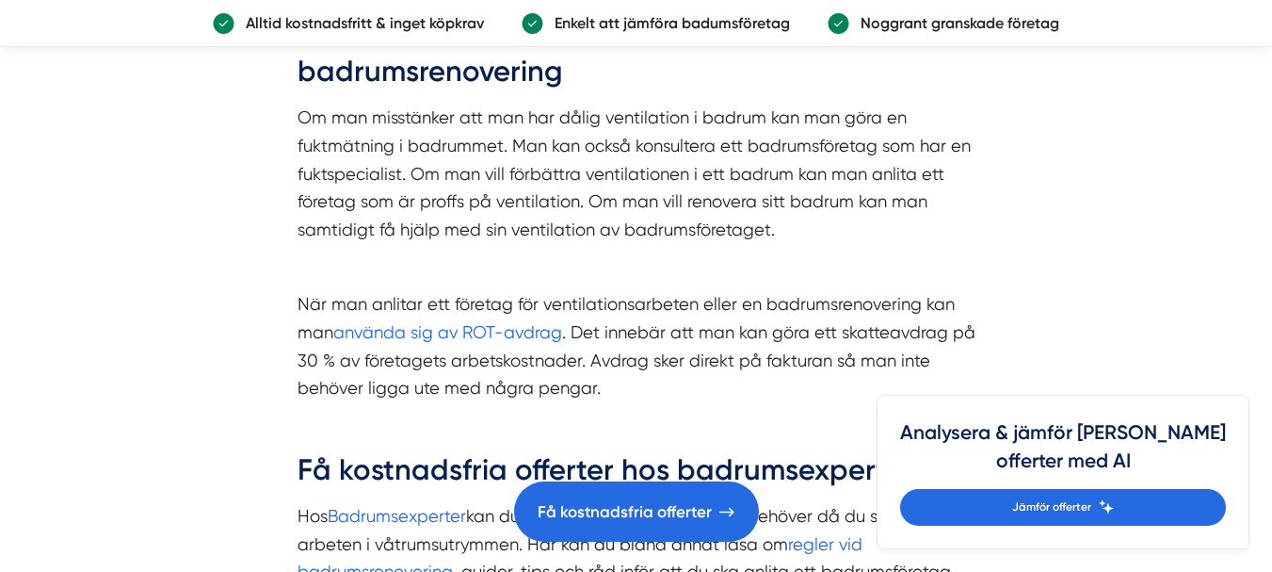 The image size is (1272, 572). What do you see at coordinates (447, 332) in the screenshot?
I see `a: använda sig av ROT-avdrag` at bounding box center [447, 332].